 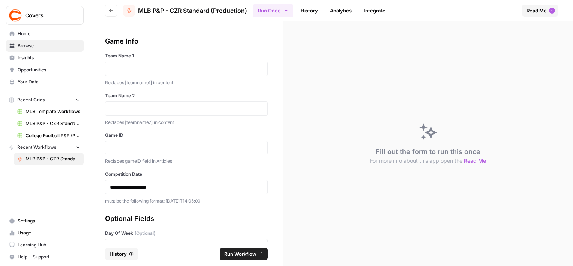 I want to click on label: Team Name 2, so click(x=186, y=96).